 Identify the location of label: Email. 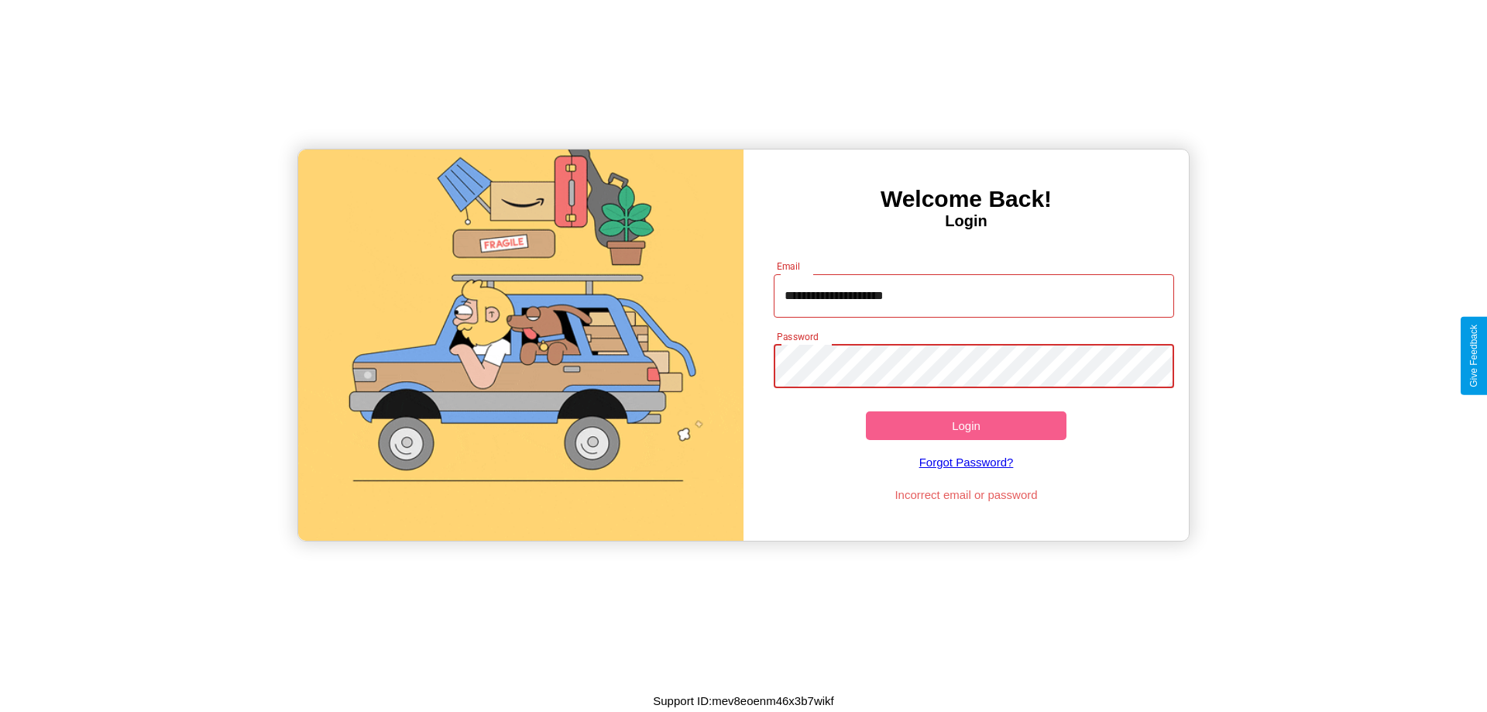
(789, 266).